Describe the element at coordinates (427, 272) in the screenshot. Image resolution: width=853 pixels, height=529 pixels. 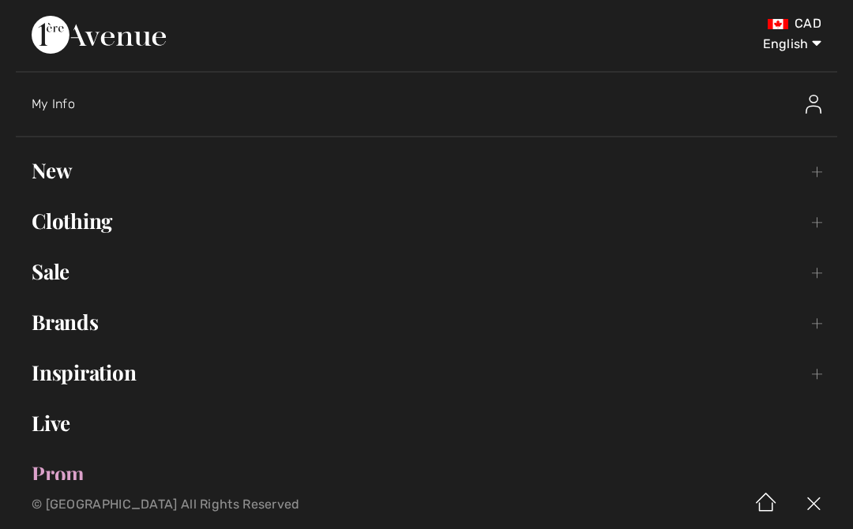
I see `a: Sale` at that location.